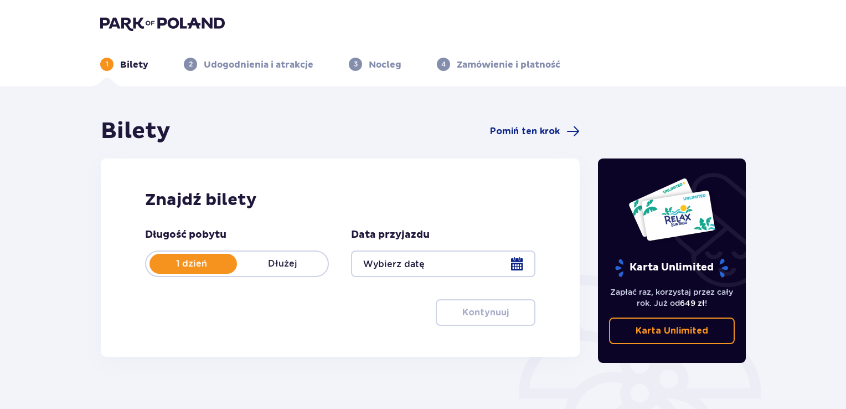  Describe the element at coordinates (185, 235) in the screenshot. I see `p: Długość pobytu` at that location.